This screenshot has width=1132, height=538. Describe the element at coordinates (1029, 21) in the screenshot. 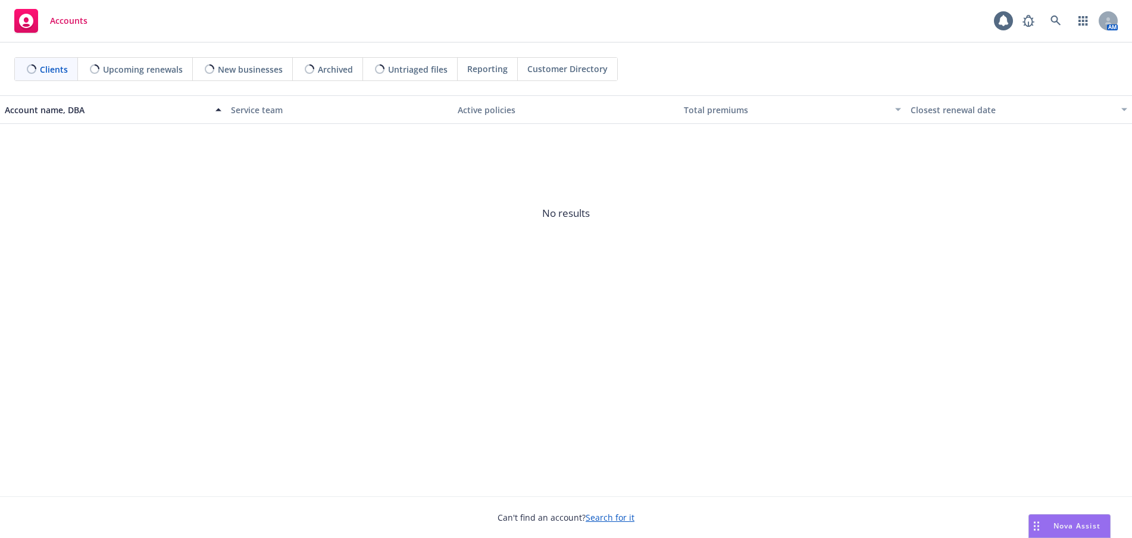

I see `a: Report a Bug` at that location.